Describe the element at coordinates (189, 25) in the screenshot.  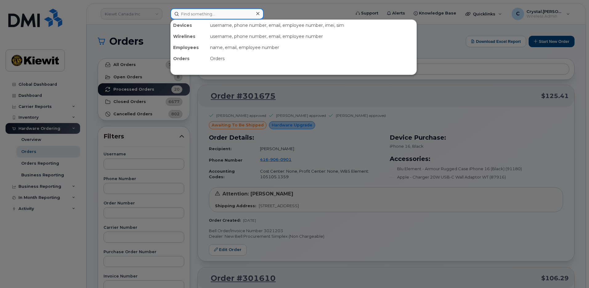
I see `div: Devices` at that location.